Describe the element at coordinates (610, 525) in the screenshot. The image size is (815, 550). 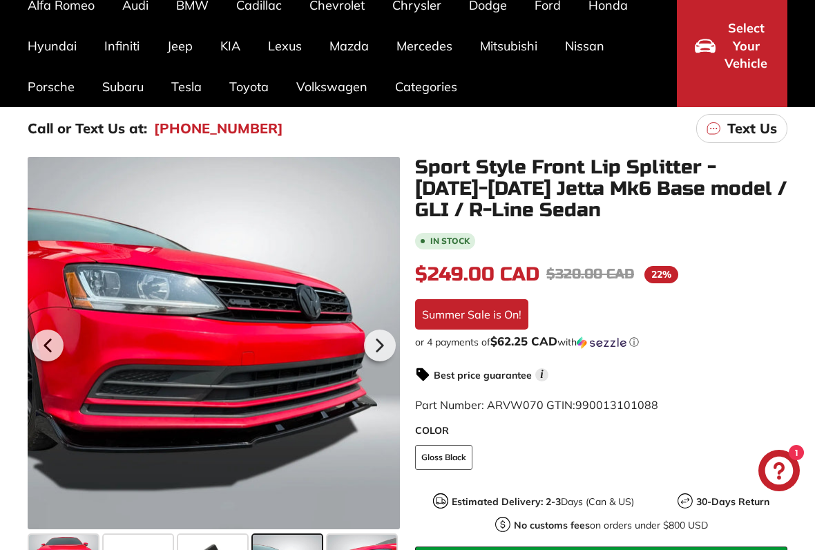
I see `p: on orders under $800 USD` at that location.